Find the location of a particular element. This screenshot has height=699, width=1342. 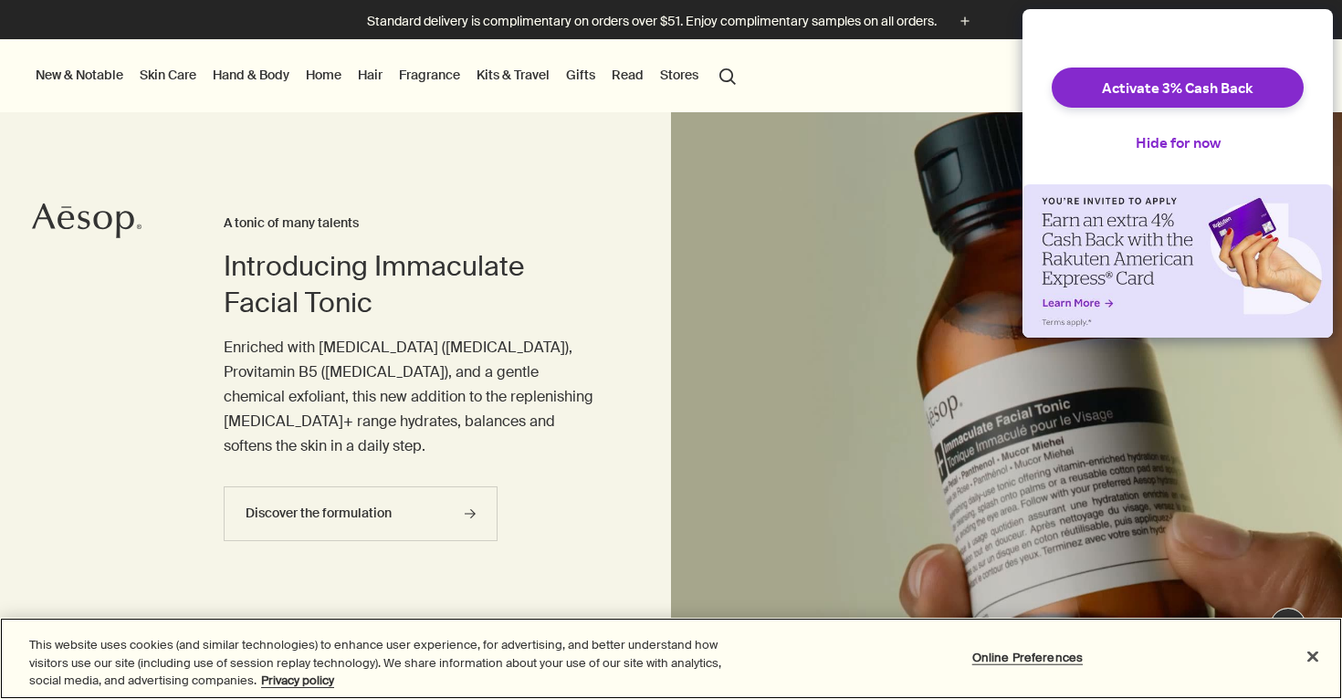

a: Discover the formulation is located at coordinates (361, 514).